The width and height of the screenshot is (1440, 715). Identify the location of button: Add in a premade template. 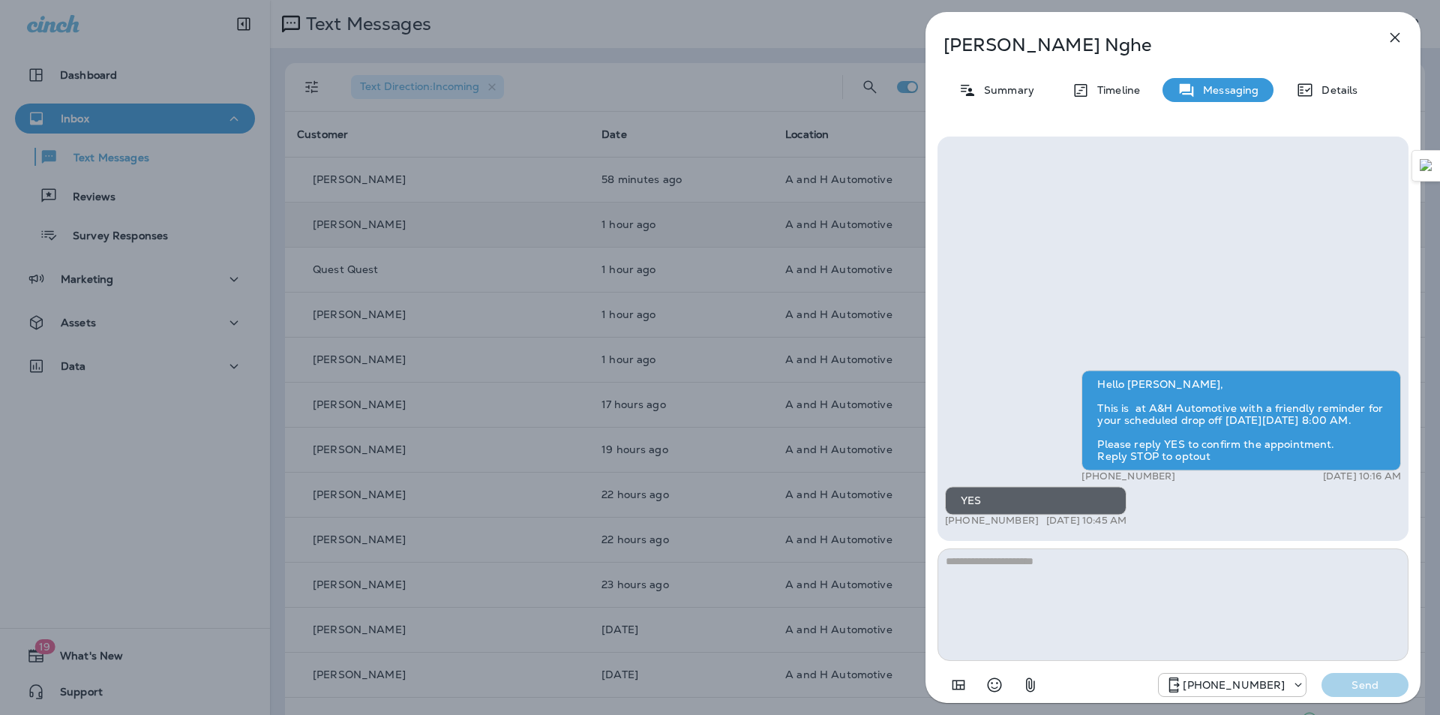
(959, 685).